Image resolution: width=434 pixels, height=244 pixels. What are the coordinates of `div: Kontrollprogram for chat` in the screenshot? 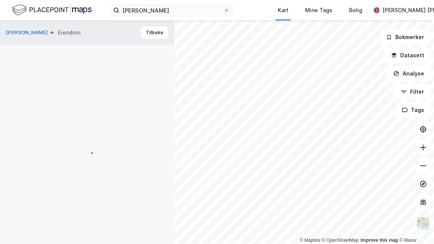 It's located at (415, 225).